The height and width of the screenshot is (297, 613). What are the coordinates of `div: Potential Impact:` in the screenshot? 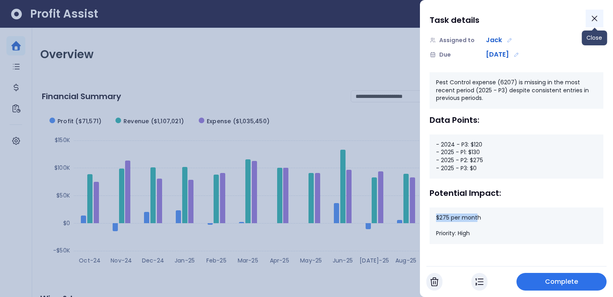 It's located at (516, 193).